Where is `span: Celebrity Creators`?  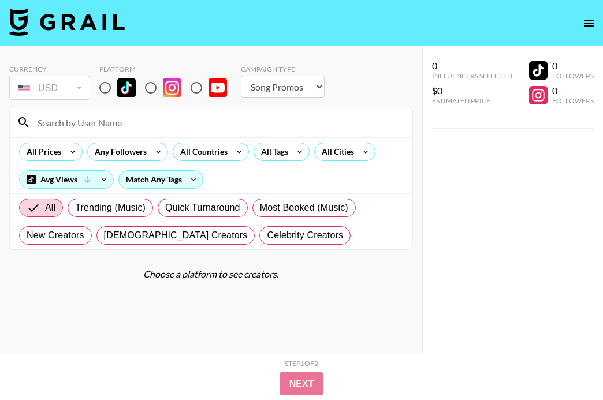 span: Celebrity Creators is located at coordinates (305, 236).